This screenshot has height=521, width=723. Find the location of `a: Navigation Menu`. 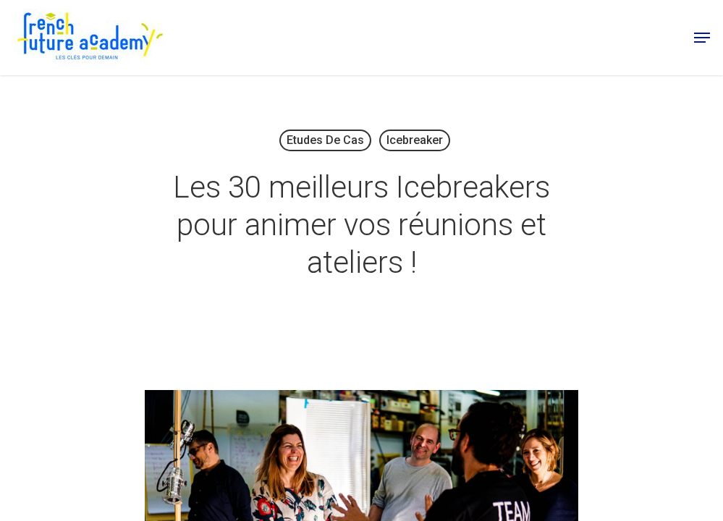

a: Navigation Menu is located at coordinates (702, 38).